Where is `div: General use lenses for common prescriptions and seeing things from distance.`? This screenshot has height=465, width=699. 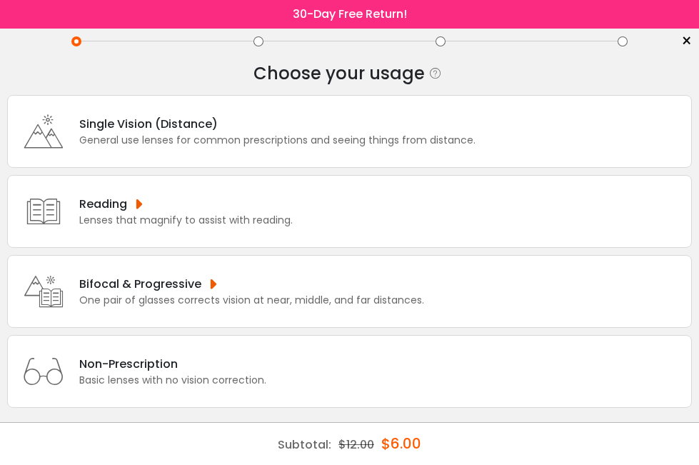 div: General use lenses for common prescriptions and seeing things from distance. is located at coordinates (277, 140).